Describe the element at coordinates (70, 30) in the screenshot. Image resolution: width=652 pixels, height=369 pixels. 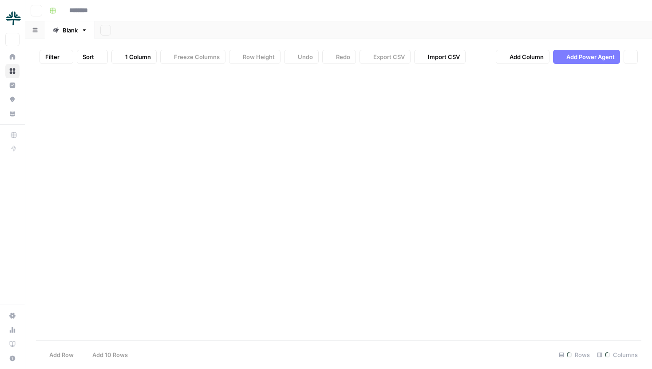
I see `a: Blank` at that location.